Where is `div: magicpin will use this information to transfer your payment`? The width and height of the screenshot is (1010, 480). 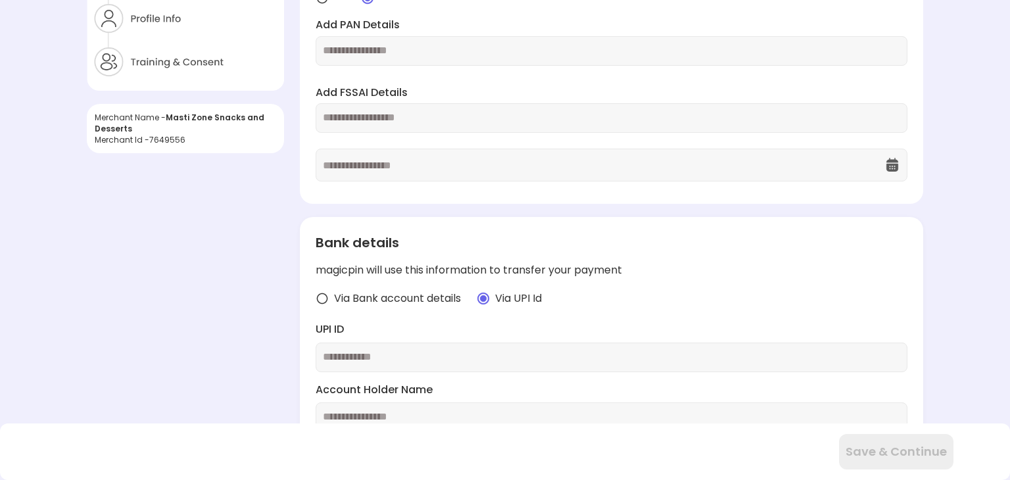 div: magicpin will use this information to transfer your payment is located at coordinates (611, 270).